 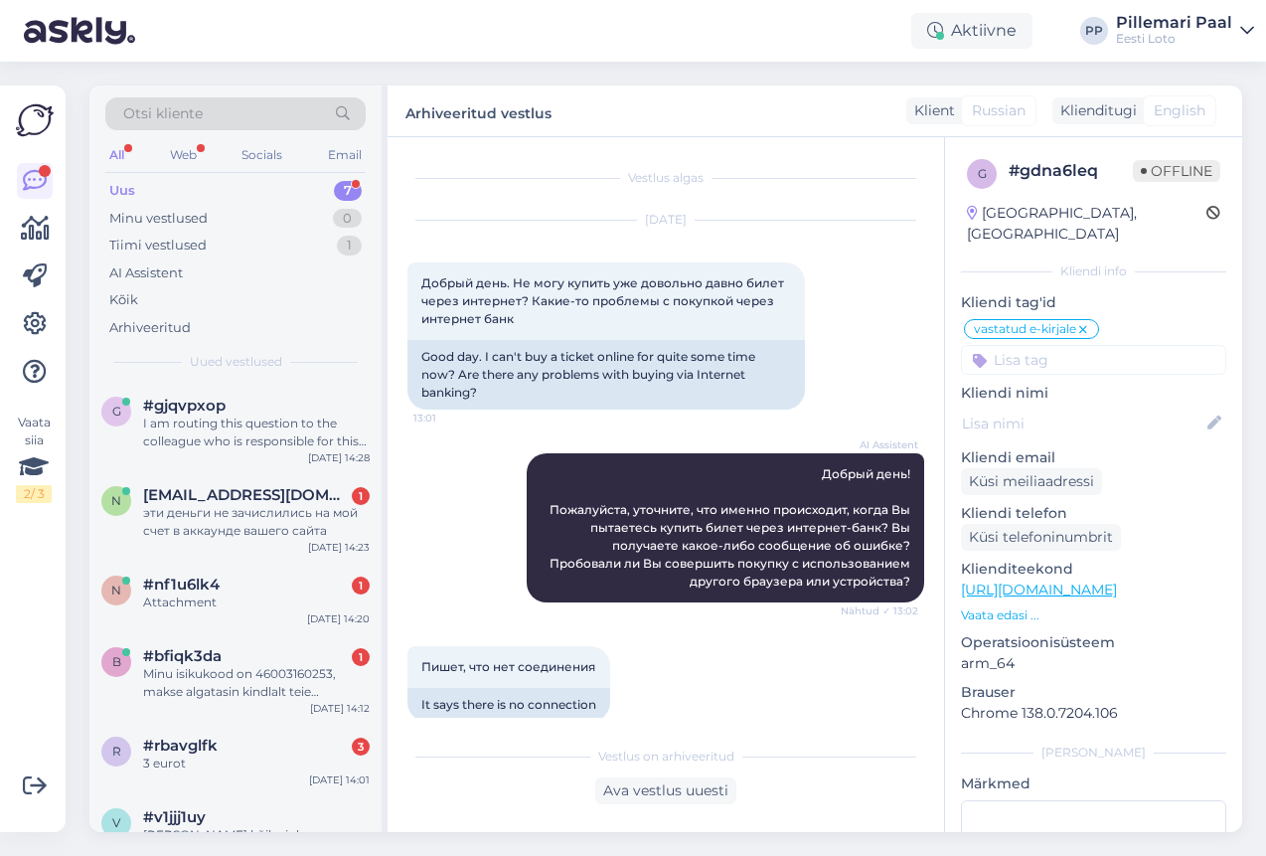 What do you see at coordinates (1094, 513) in the screenshot?
I see `p: Kliendi telefon` at bounding box center [1094, 513].